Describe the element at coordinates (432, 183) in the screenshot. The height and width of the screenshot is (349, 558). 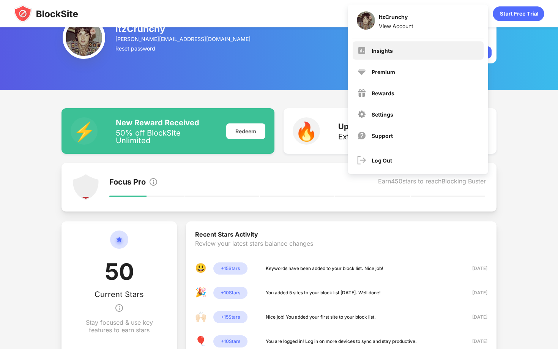
I see `div: Earn 450 stars to reach Blocking Buster` at that location.